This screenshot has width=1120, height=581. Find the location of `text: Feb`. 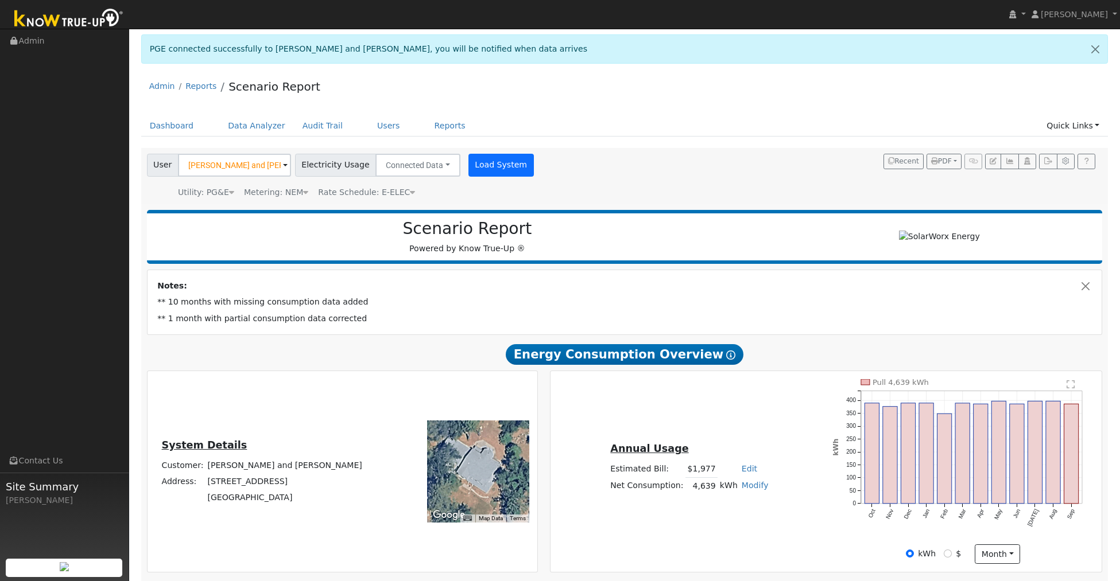

text: Feb is located at coordinates (943, 514).